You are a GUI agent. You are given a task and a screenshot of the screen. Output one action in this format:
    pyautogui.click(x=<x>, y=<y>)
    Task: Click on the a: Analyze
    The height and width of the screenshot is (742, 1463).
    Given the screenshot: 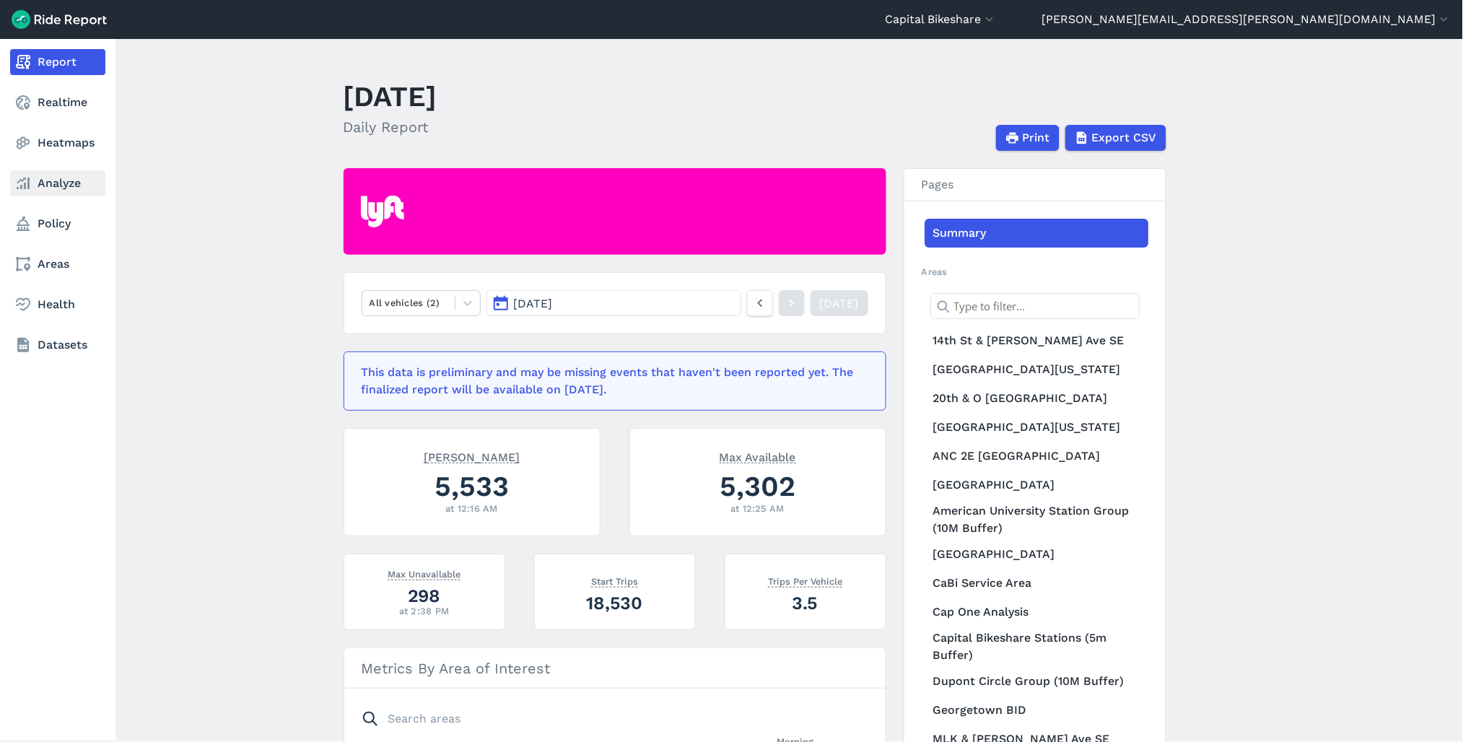 What is the action you would take?
    pyautogui.click(x=58, y=183)
    